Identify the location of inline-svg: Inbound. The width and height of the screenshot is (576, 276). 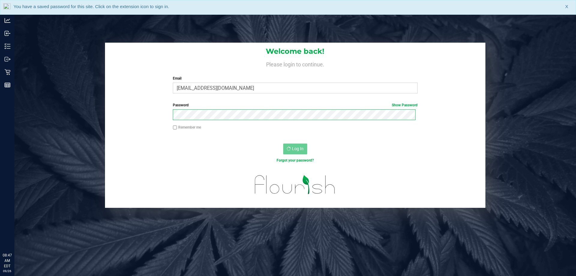
(8, 33).